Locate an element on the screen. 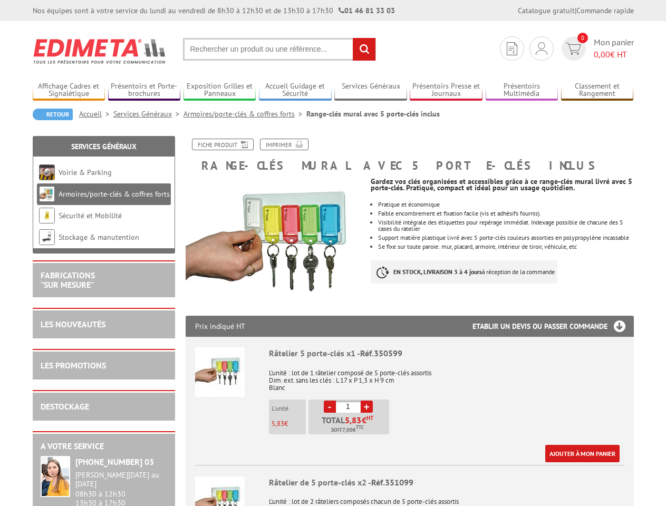 The height and width of the screenshot is (506, 666). a: Présentoirs Presse et Journaux is located at coordinates (446, 90).